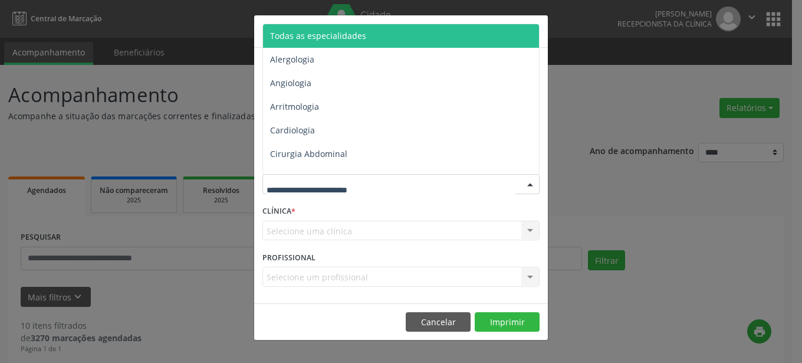 The width and height of the screenshot is (802, 363). I want to click on span: Todas as especialidades, so click(318, 35).